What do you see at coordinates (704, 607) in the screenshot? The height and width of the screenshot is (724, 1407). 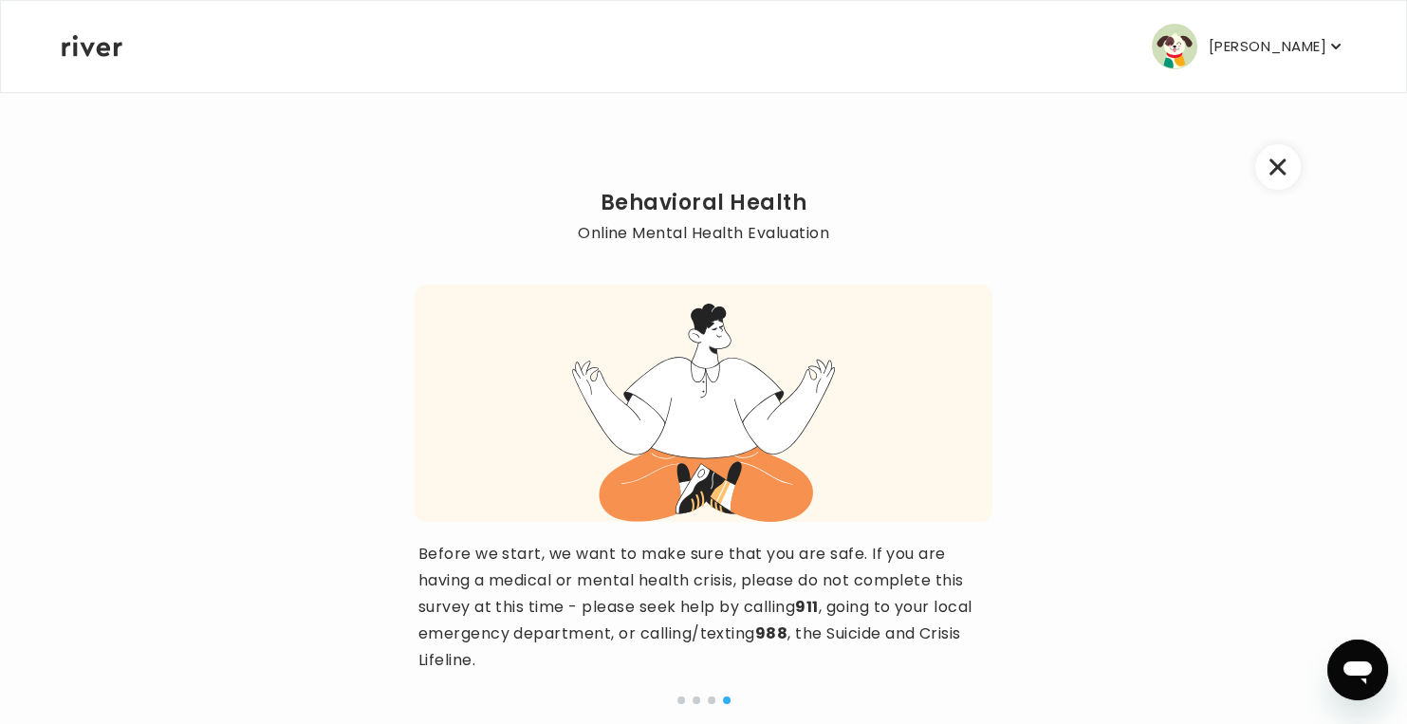 I see `p: Before we start, we want to make sure that you are safe. If you are having a medical or mental he...` at bounding box center [704, 607].